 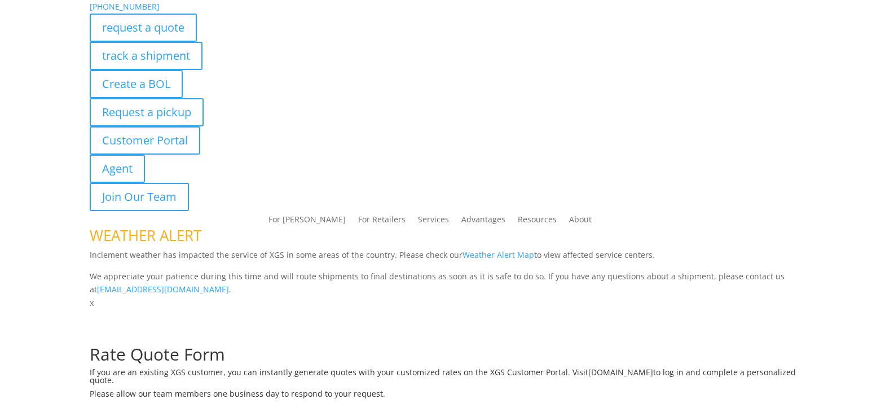 I want to click on a: Request a pickup, so click(x=147, y=112).